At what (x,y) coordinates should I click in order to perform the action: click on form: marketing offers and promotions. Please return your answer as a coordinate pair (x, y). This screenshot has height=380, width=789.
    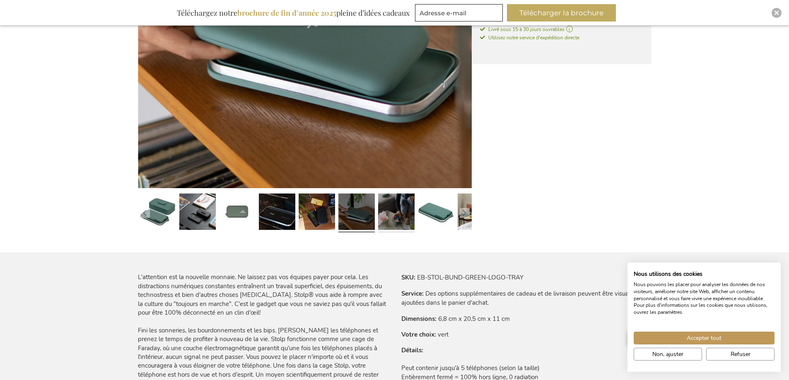
    Looking at the image, I should click on (460, 14).